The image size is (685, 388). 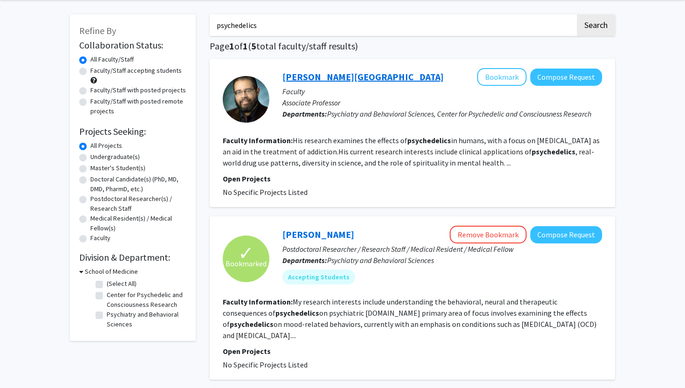 What do you see at coordinates (319, 277) in the screenshot?
I see `mat-chip: Accepting Students` at bounding box center [319, 277].